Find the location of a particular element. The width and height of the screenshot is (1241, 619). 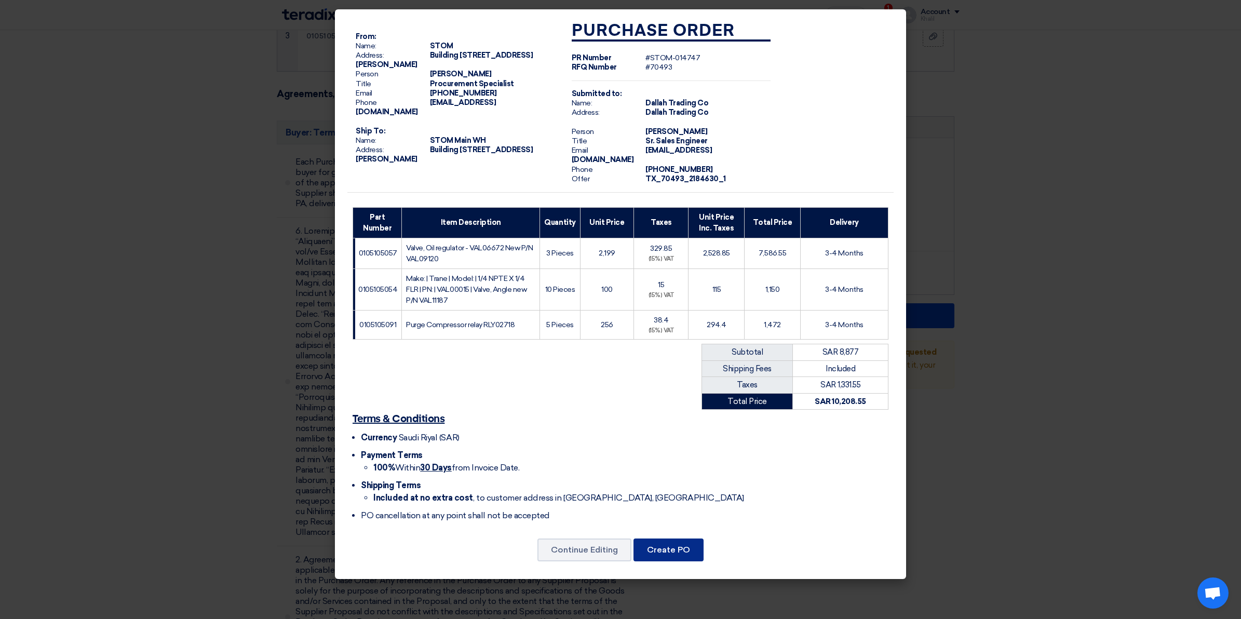

span: 1,472 is located at coordinates (772, 325).